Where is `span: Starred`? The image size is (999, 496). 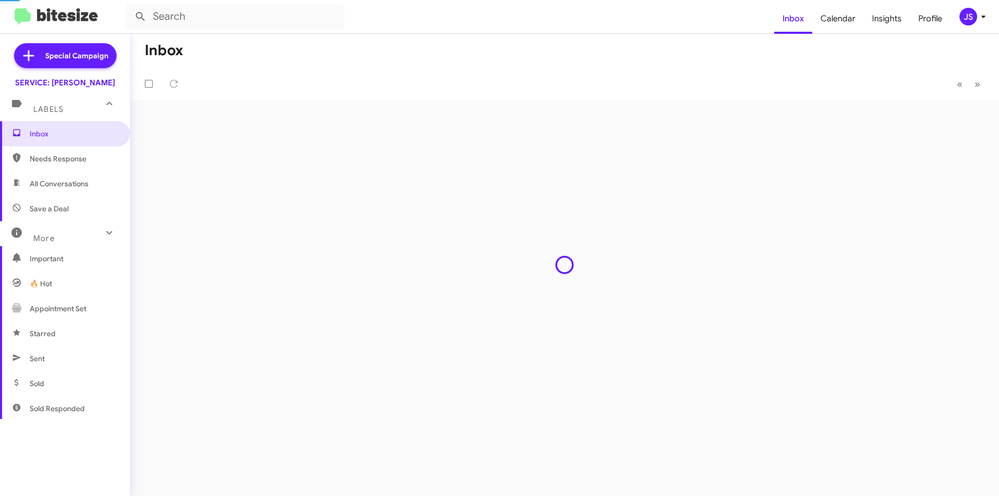 span: Starred is located at coordinates (43, 334).